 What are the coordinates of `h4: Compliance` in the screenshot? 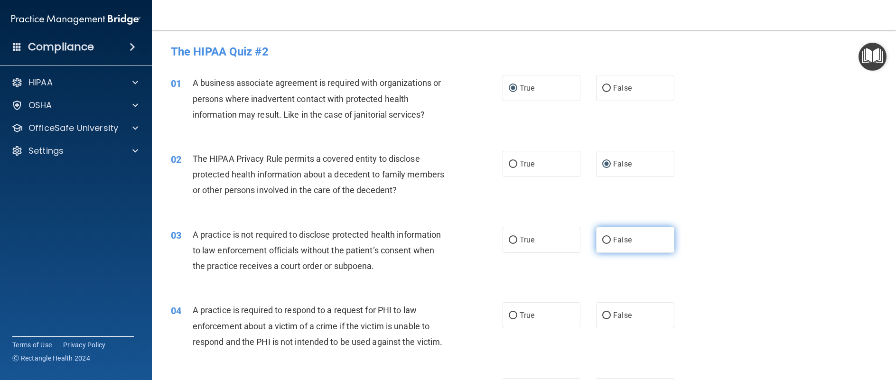 It's located at (61, 47).